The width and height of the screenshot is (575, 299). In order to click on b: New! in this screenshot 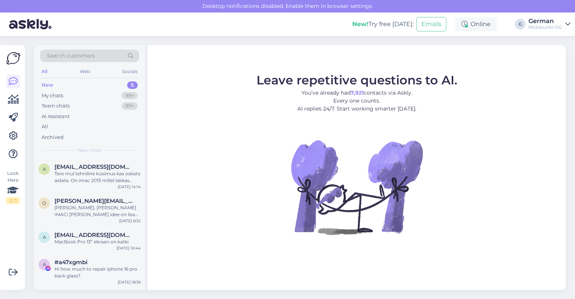, I will do `click(360, 24)`.